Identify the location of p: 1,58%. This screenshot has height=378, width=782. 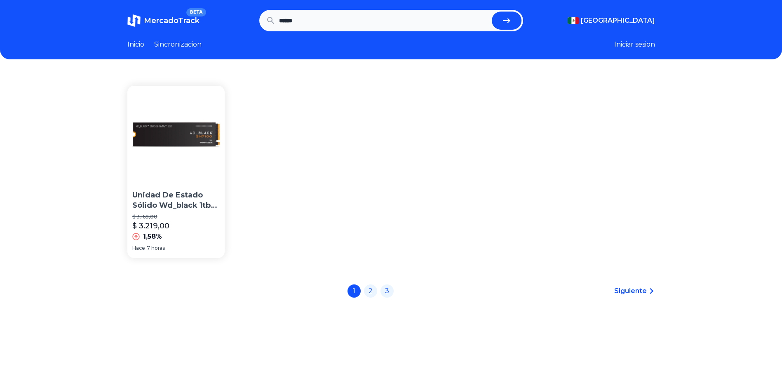
(153, 237).